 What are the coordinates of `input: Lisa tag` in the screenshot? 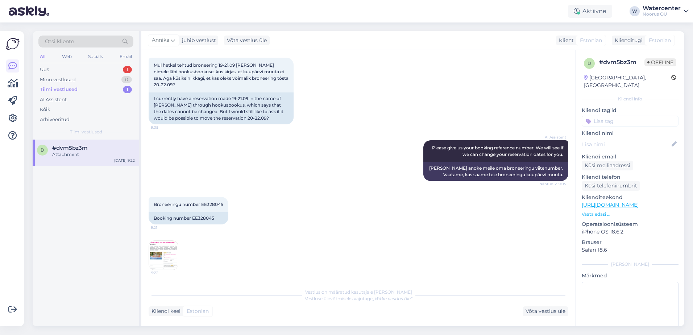 It's located at (630, 121).